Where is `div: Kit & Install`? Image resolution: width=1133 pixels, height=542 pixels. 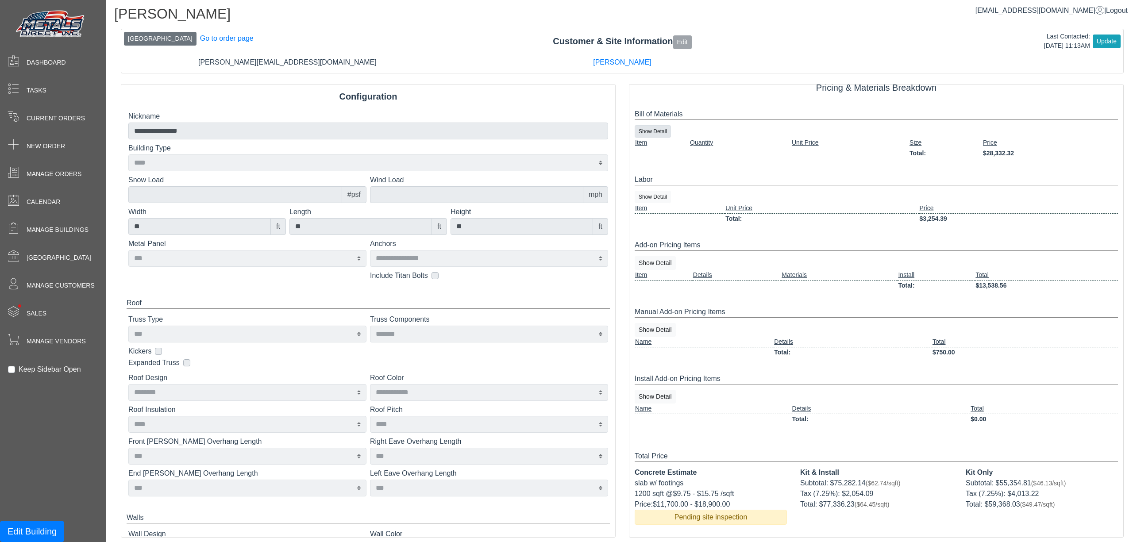 div: Kit & Install is located at coordinates (876, 473).